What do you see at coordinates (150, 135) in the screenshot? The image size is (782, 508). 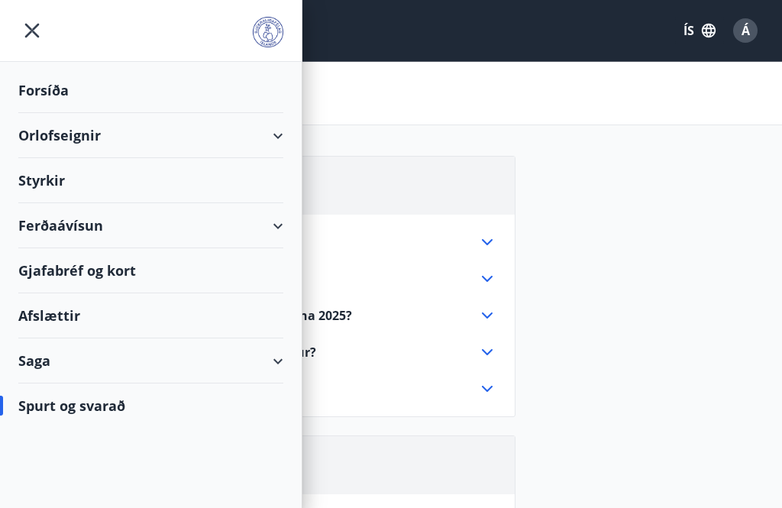 I see `div: Orlofseignir` at bounding box center [150, 135].